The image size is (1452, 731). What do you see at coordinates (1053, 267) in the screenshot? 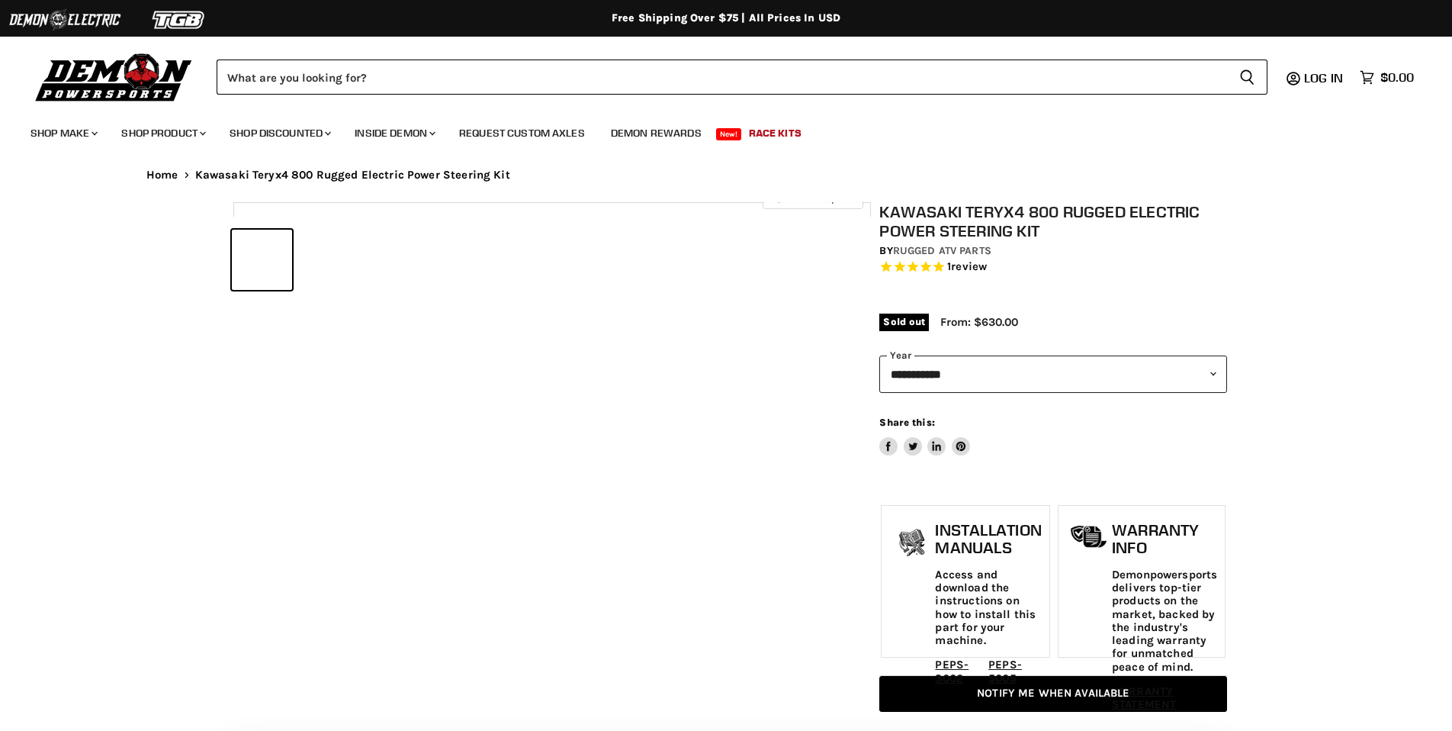
I see `span: Rated 5.0 out of 5 stars 1 reviews` at bounding box center [1053, 267].